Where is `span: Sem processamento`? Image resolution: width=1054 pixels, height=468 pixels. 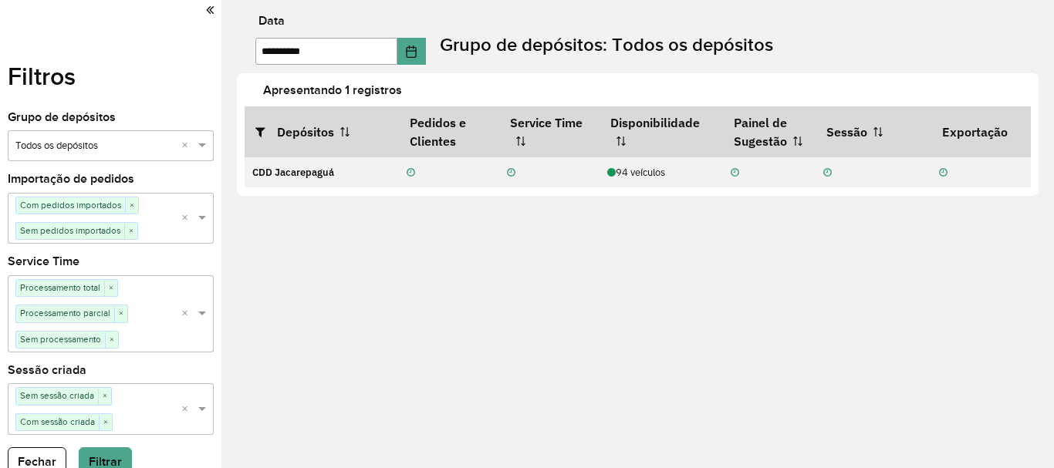 span: Sem processamento is located at coordinates (60, 340).